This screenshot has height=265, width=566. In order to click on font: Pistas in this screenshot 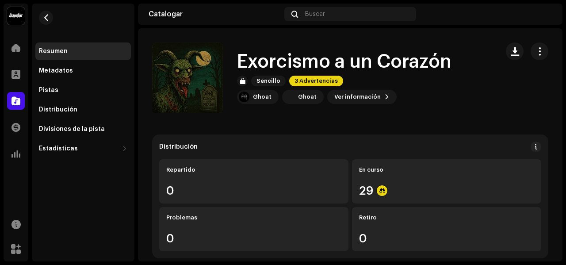, I will do `click(49, 90)`.